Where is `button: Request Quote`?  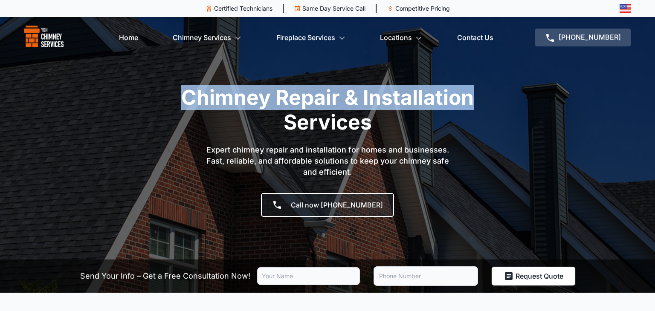 button: Request Quote is located at coordinates (533, 276).